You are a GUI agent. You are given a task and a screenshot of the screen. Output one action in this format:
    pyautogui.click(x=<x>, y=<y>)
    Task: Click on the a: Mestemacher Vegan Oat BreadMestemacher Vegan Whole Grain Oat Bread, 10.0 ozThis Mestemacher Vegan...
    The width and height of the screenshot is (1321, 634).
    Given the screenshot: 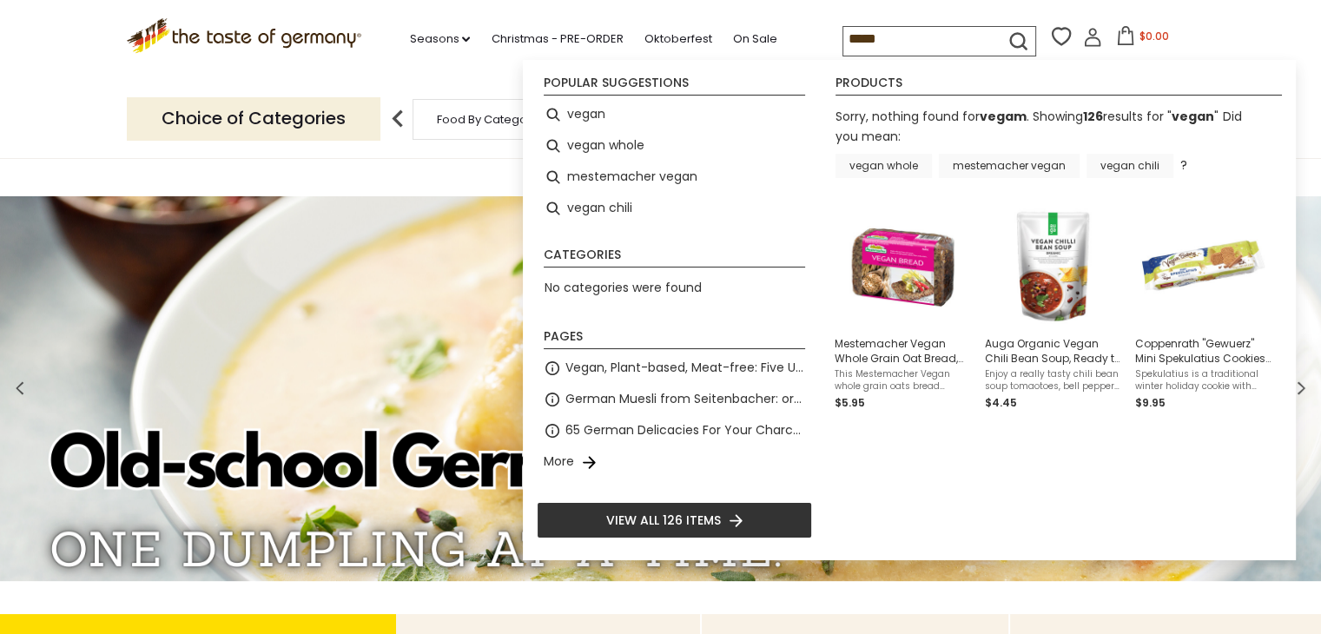 What is the action you would take?
    pyautogui.click(x=902, y=306)
    